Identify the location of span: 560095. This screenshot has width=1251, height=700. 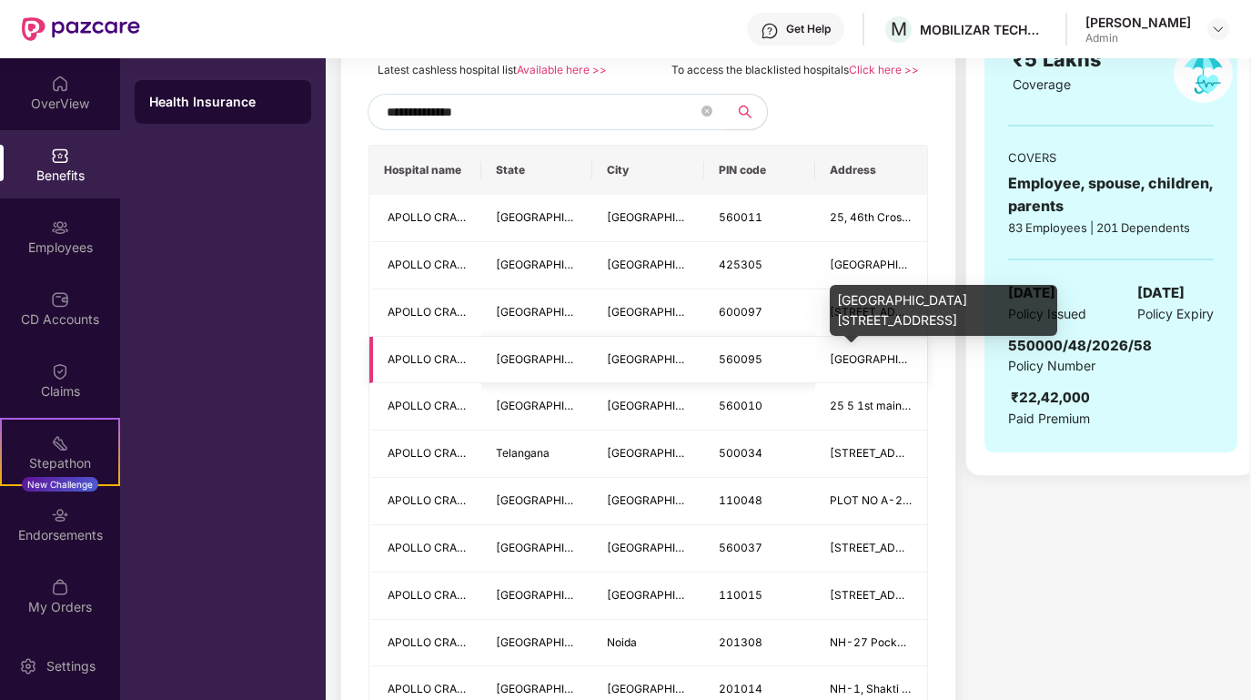
(741, 359).